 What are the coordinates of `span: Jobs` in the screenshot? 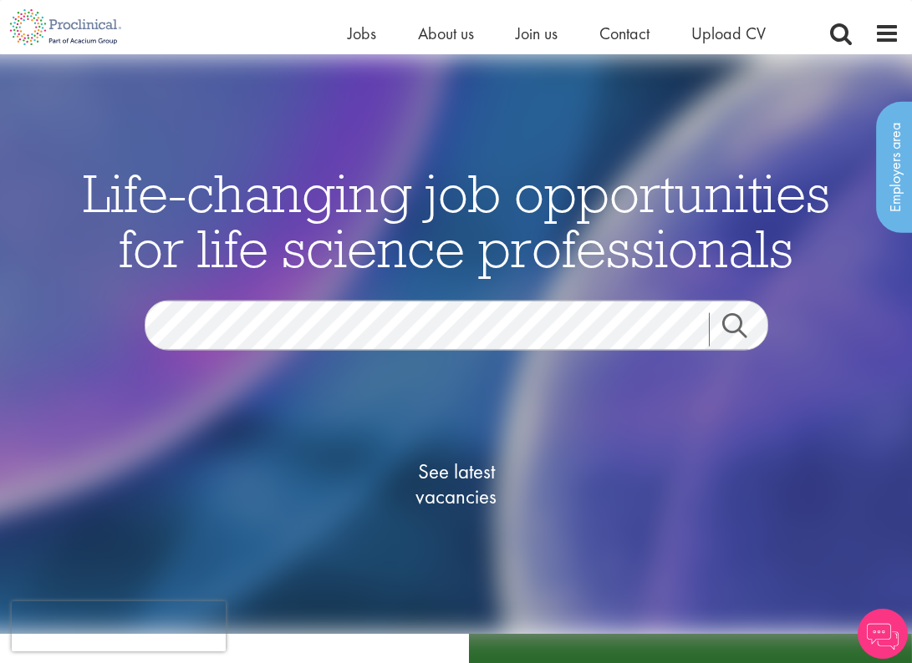 It's located at (362, 33).